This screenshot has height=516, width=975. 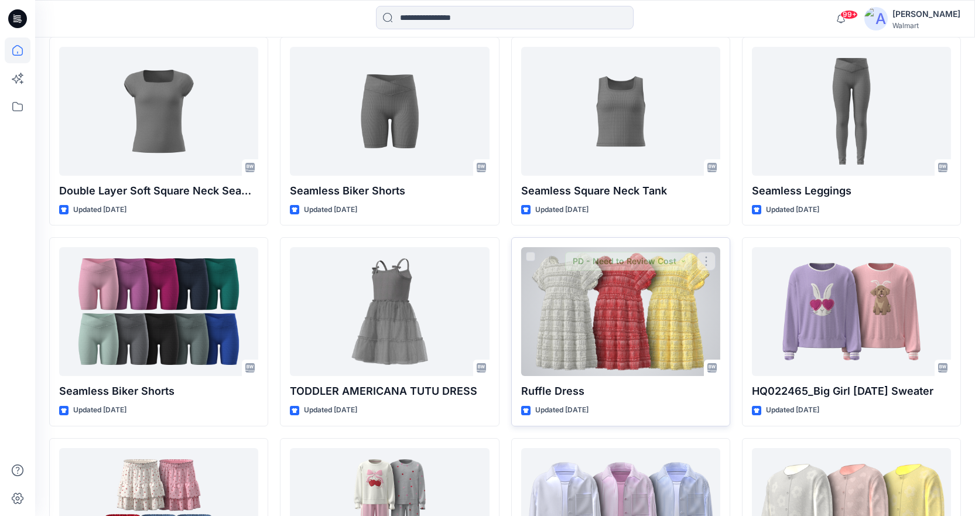 I want to click on div: Walmart, so click(x=927, y=25).